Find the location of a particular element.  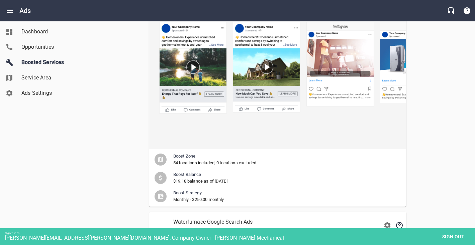

span: Boost Balance is located at coordinates (284, 175).